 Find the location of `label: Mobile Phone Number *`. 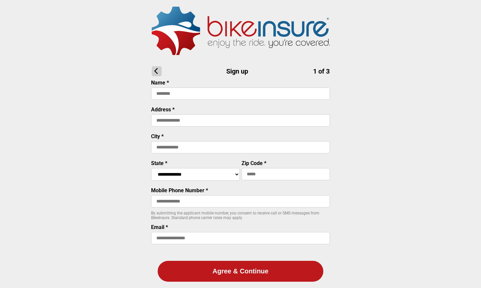

label: Mobile Phone Number * is located at coordinates (180, 190).